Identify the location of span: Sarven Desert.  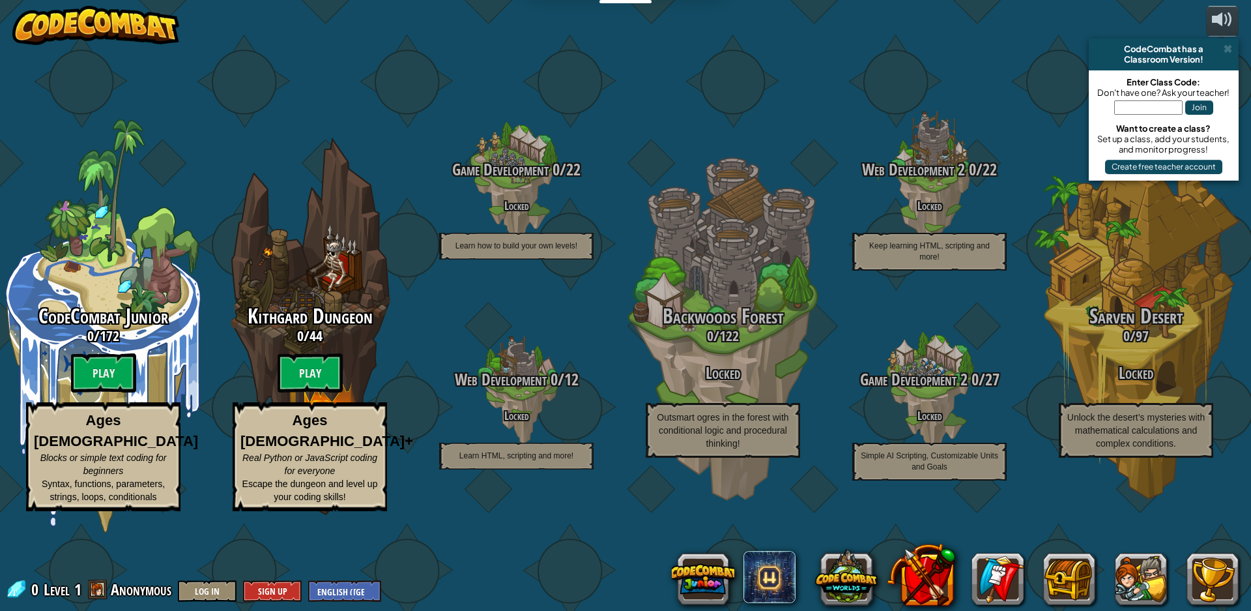
(1137, 315).